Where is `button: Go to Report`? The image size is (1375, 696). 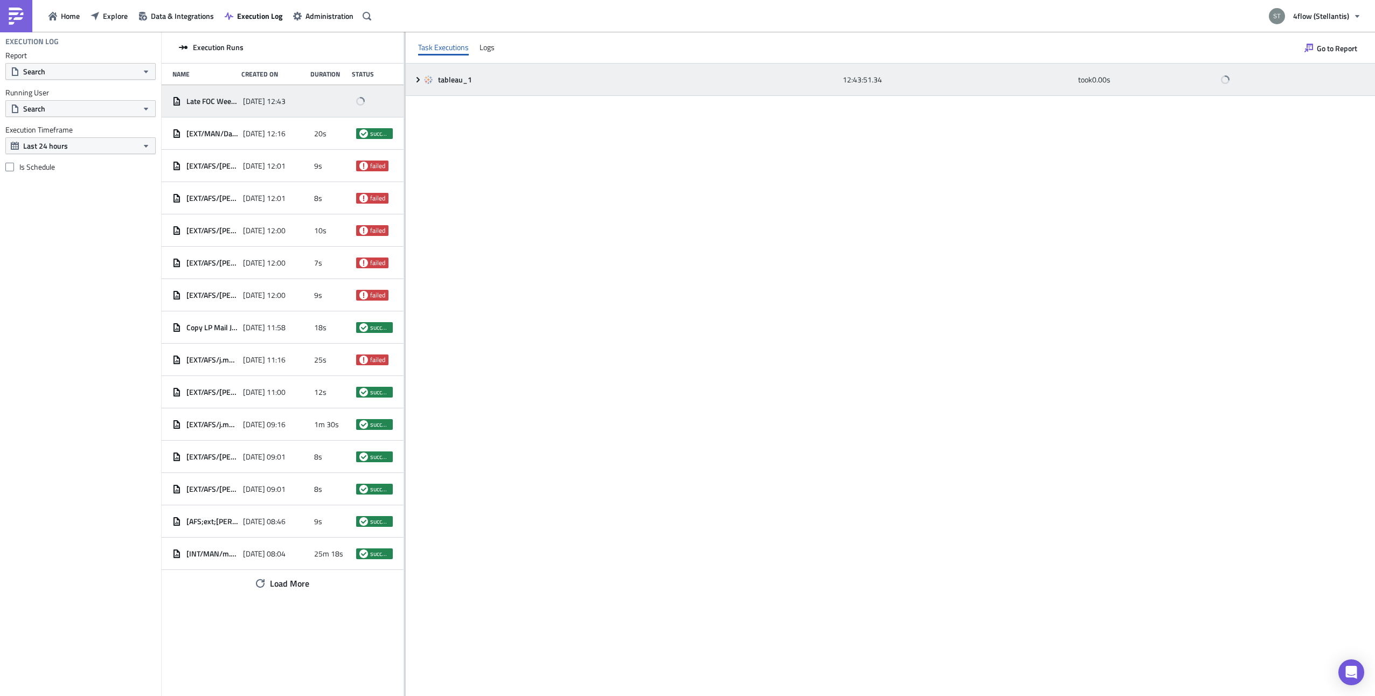 button: Go to Report is located at coordinates (1331, 48).